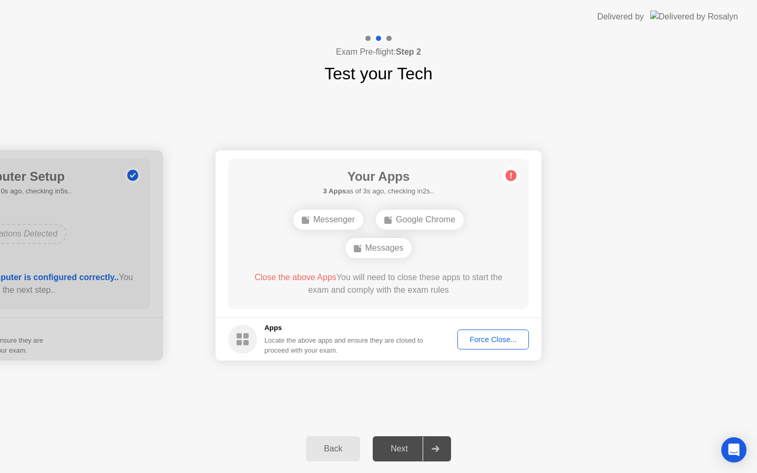  I want to click on div: Google Chrome, so click(420, 220).